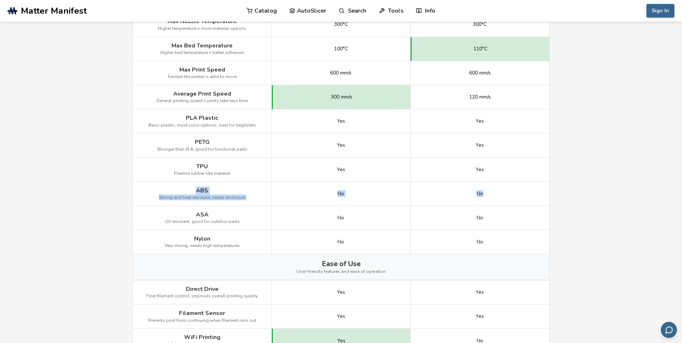 The width and height of the screenshot is (682, 343). What do you see at coordinates (202, 174) in the screenshot?
I see `span: Flexible rubber-like material` at bounding box center [202, 174].